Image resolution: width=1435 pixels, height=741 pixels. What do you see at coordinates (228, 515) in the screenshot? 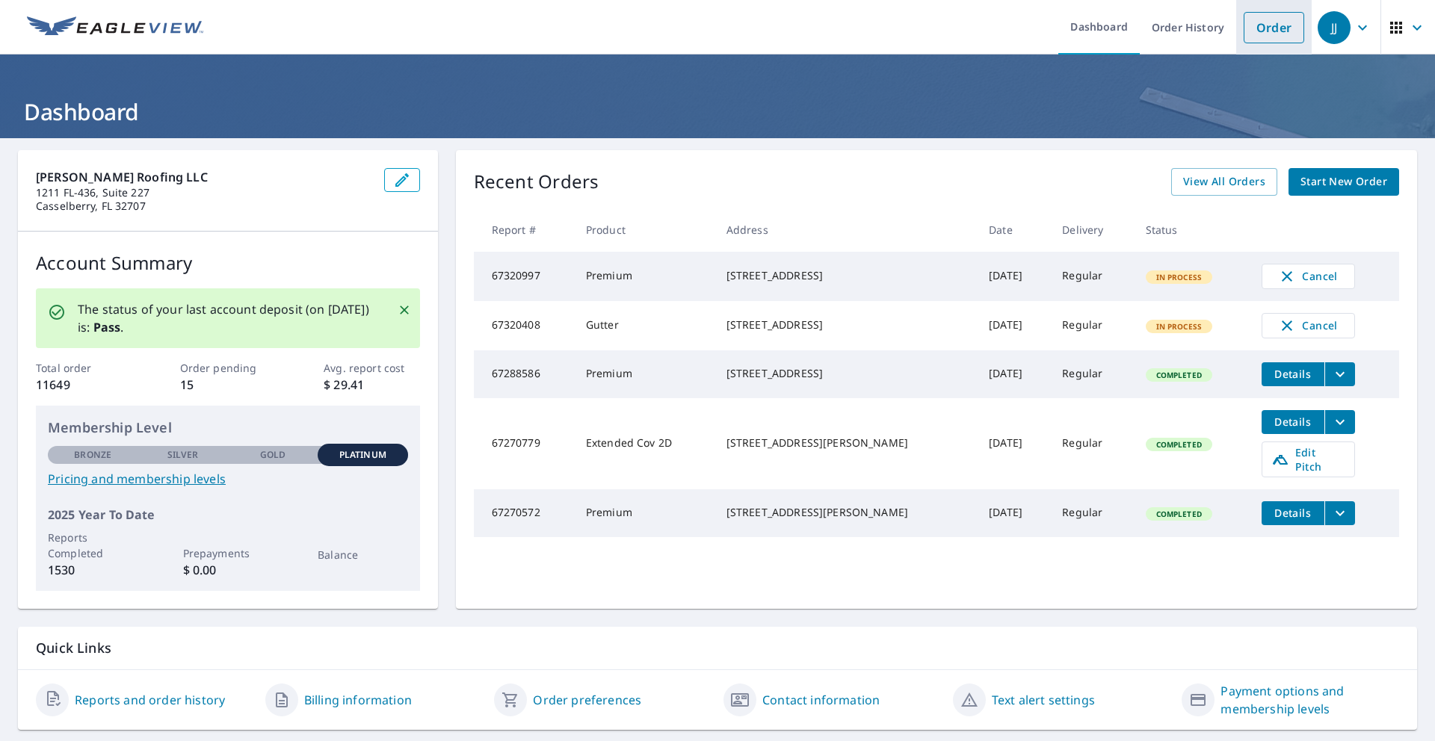
I see `p: 2025 Year To Date` at bounding box center [228, 515].